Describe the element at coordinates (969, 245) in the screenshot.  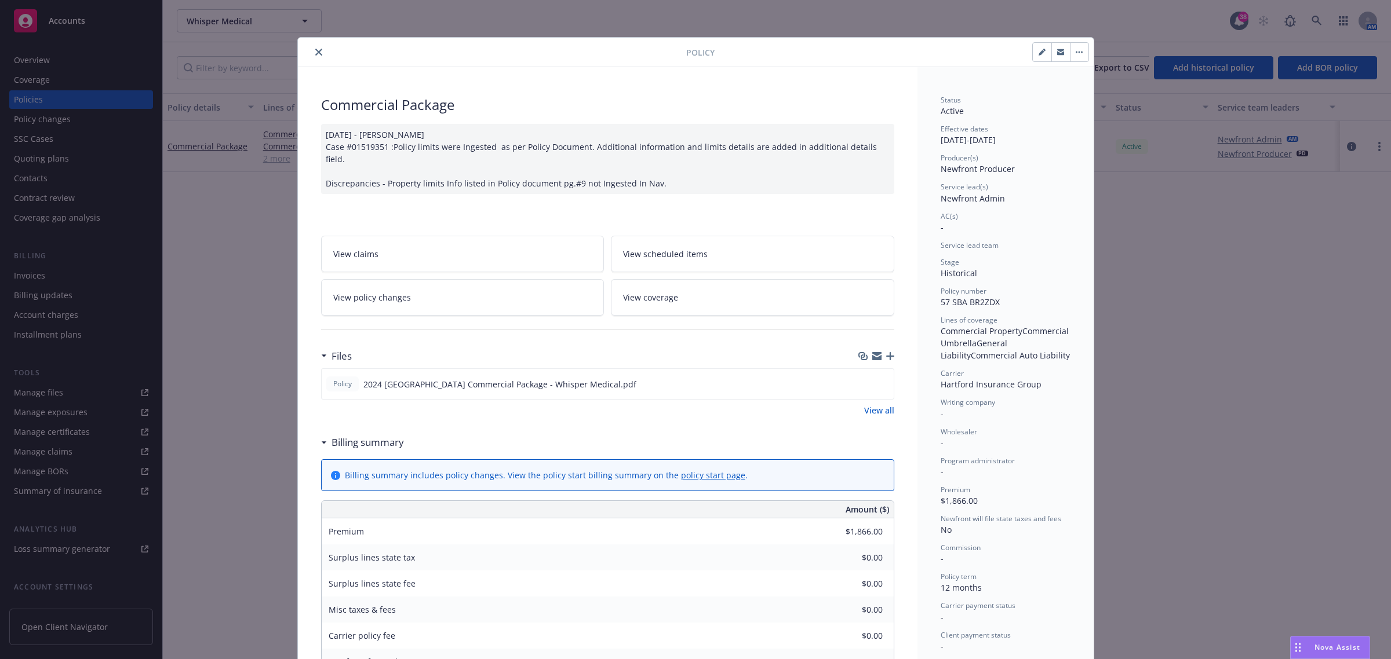
I see `span: Service lead team` at that location.